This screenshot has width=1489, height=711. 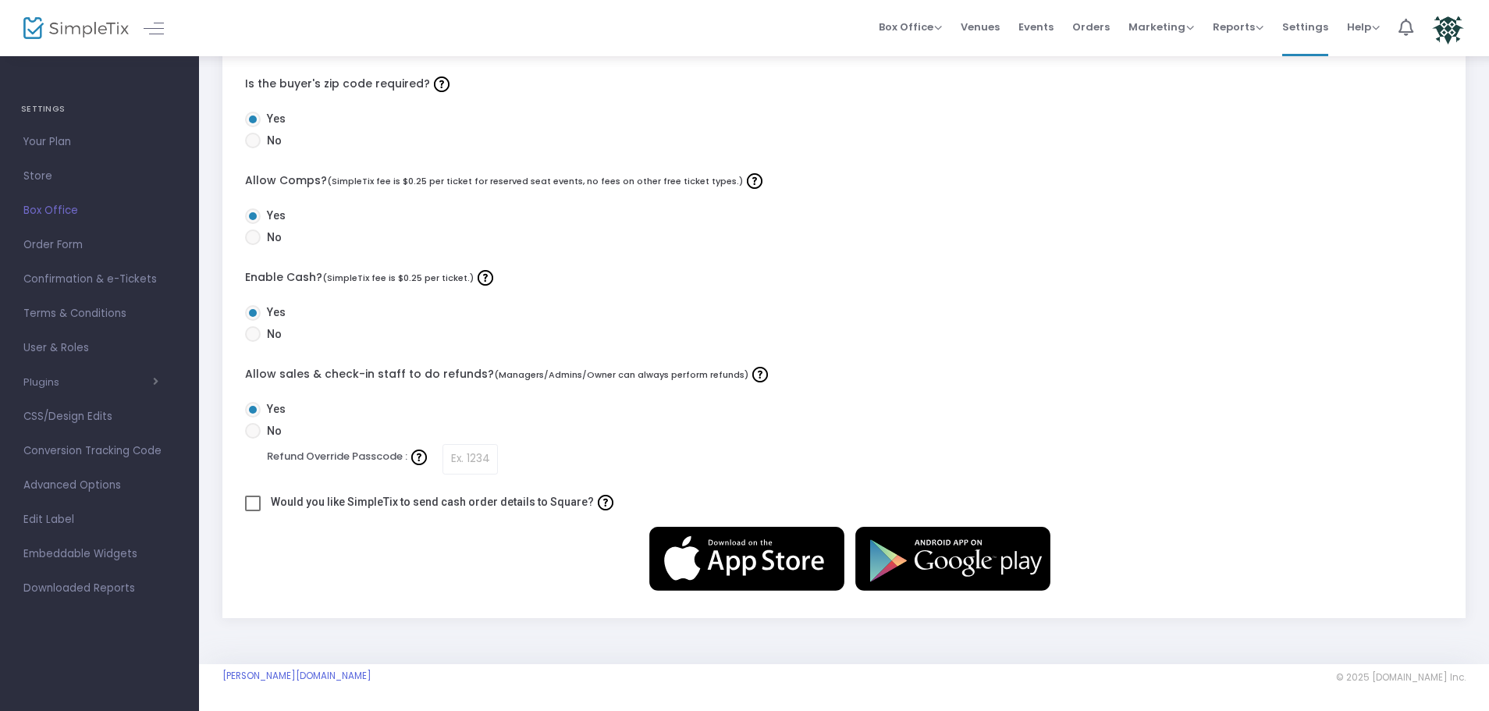 What do you see at coordinates (621, 374) in the screenshot?
I see `span: (Managers/Admins/Owner can always perform refunds)` at bounding box center [621, 374].